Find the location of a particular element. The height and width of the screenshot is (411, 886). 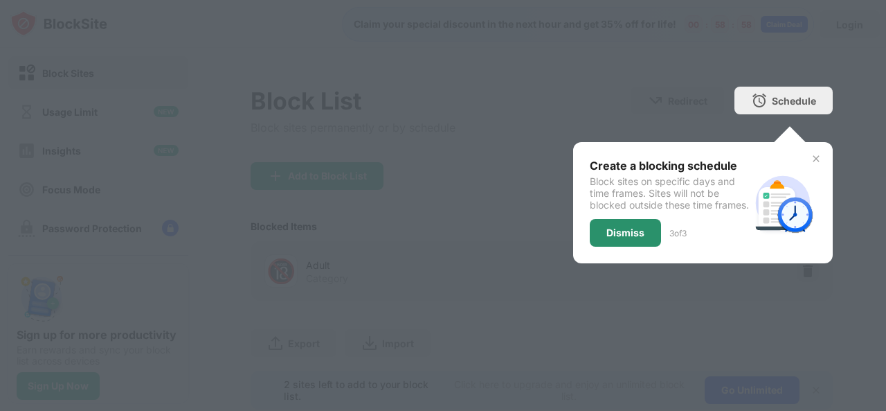

img: schedule.svg is located at coordinates (783, 203).